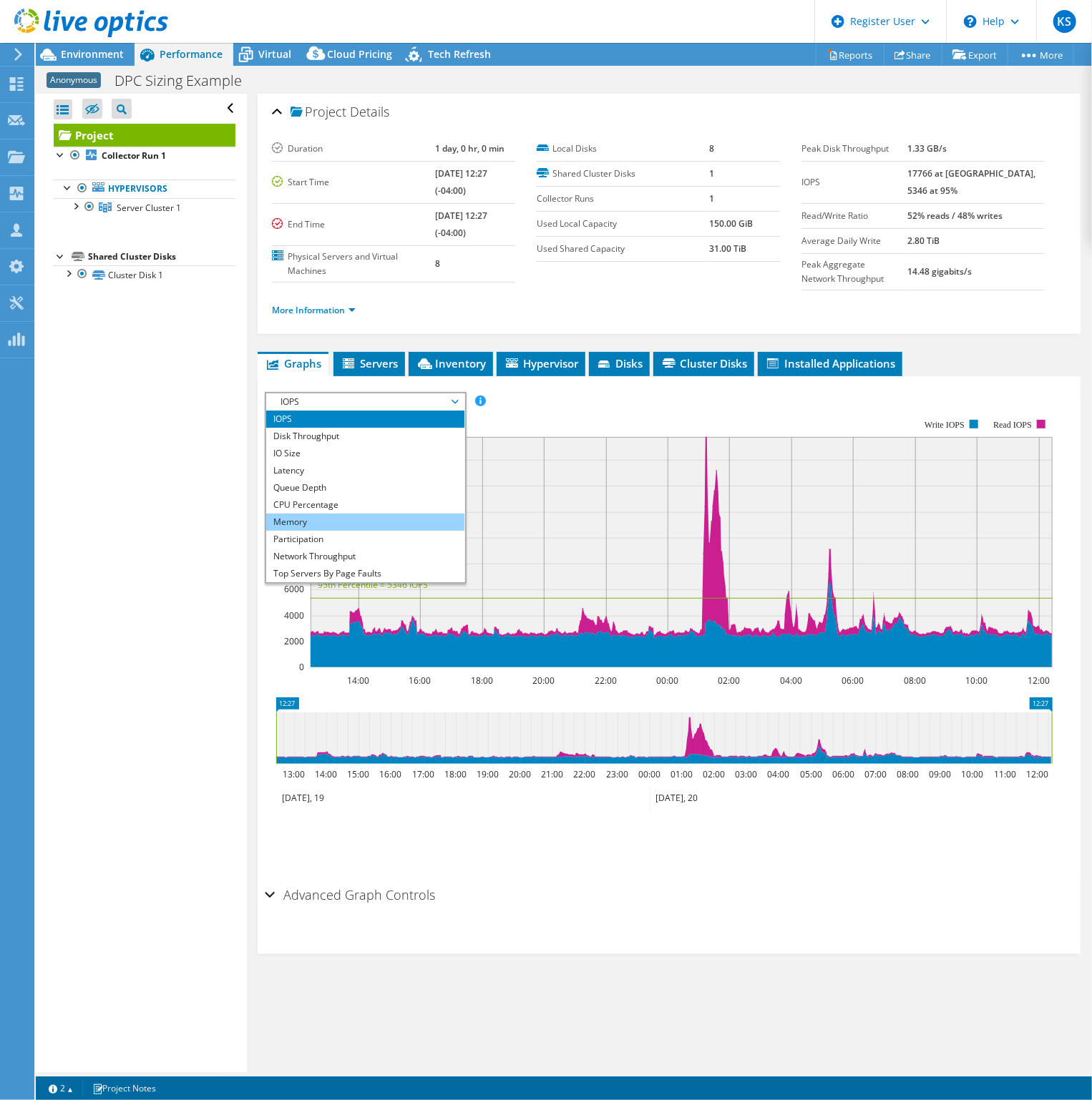 This screenshot has width=1092, height=1100. What do you see at coordinates (1041, 55) in the screenshot?
I see `a: More` at bounding box center [1041, 55].